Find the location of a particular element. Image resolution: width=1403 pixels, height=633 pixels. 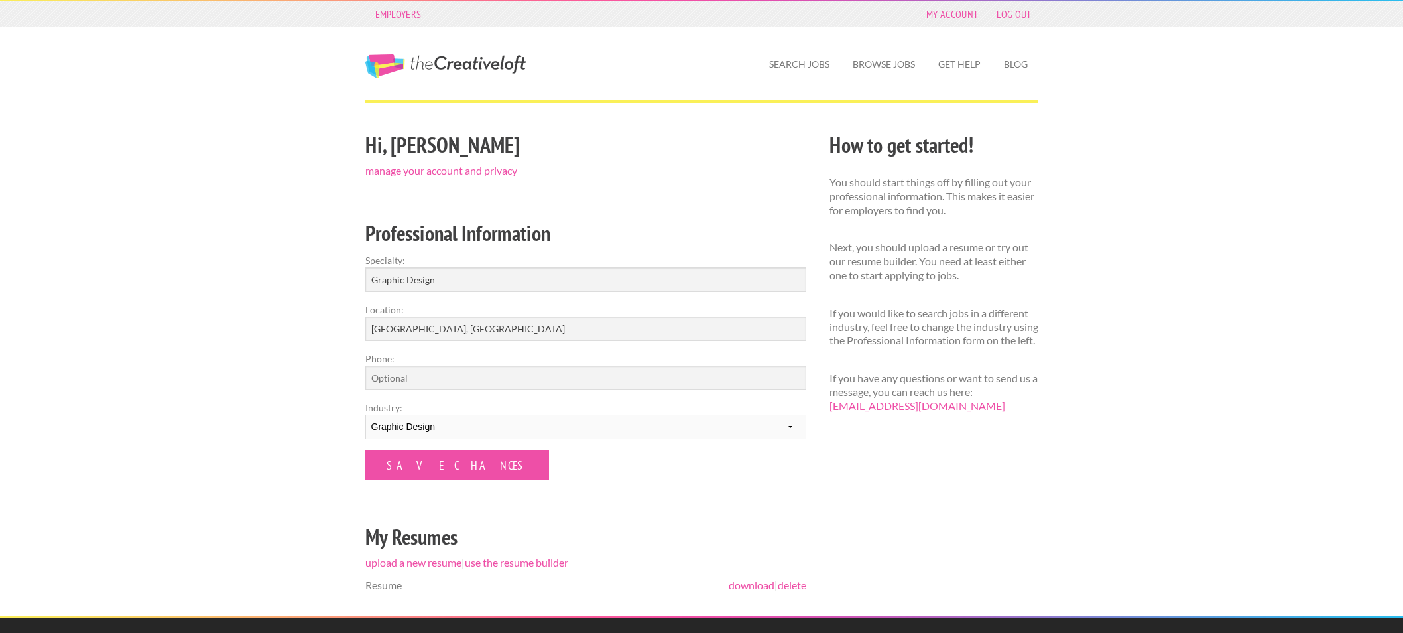

a: delete is located at coordinates (792, 584).